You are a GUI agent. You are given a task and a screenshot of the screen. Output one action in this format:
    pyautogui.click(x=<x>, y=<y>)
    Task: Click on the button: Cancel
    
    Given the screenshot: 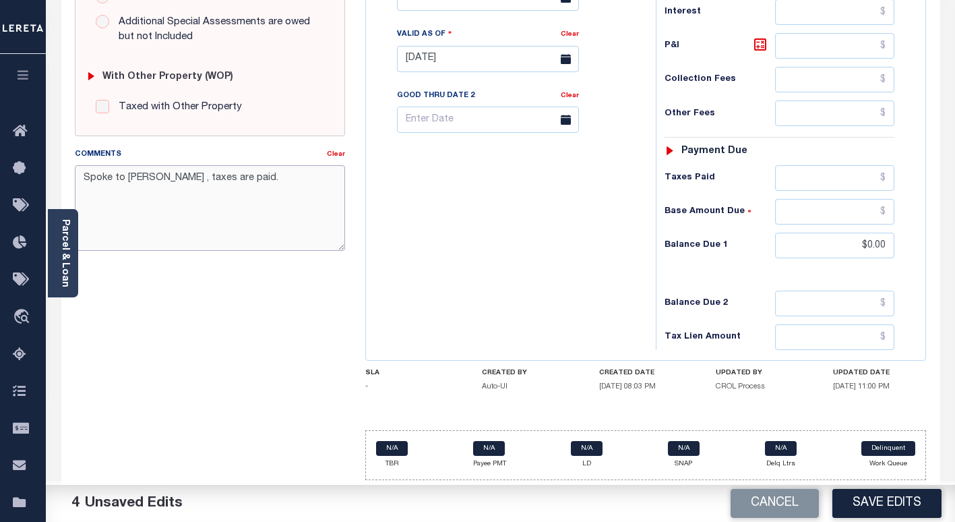 What is the action you would take?
    pyautogui.click(x=774, y=503)
    